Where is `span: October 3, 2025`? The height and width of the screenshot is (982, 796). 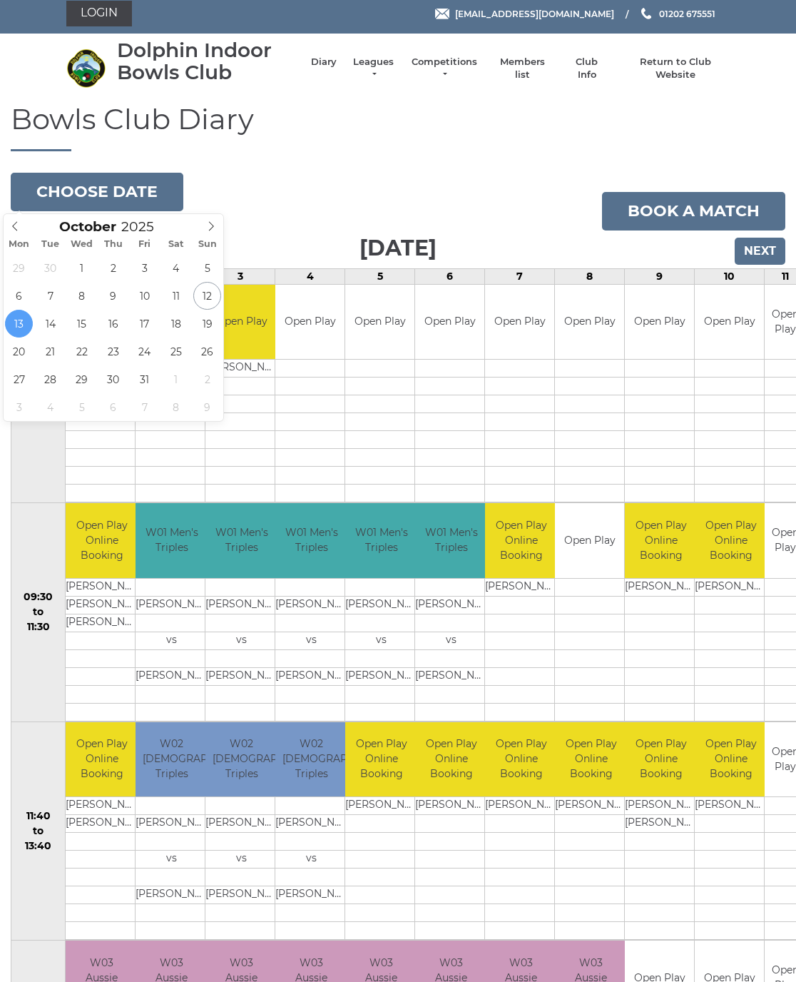 span: October 3, 2025 is located at coordinates (144, 268).